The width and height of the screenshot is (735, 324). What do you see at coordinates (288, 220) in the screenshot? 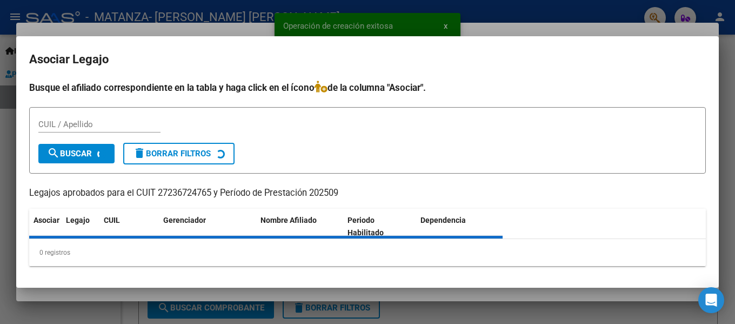
I see `span: Nombre Afiliado` at bounding box center [288, 220].